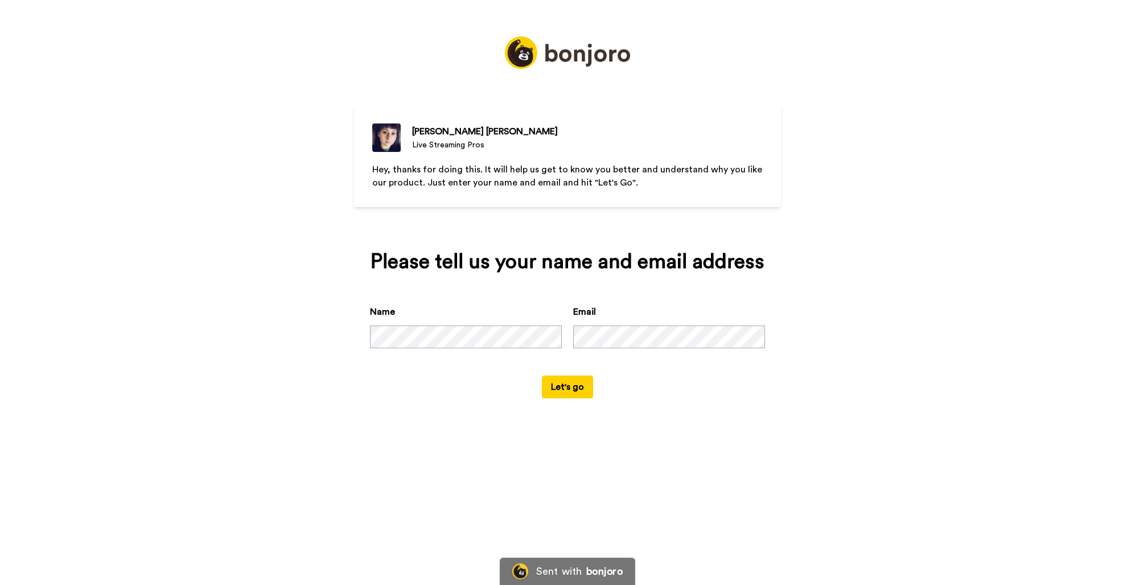  I want to click on div: Please tell us your name and email address, so click(568, 262).